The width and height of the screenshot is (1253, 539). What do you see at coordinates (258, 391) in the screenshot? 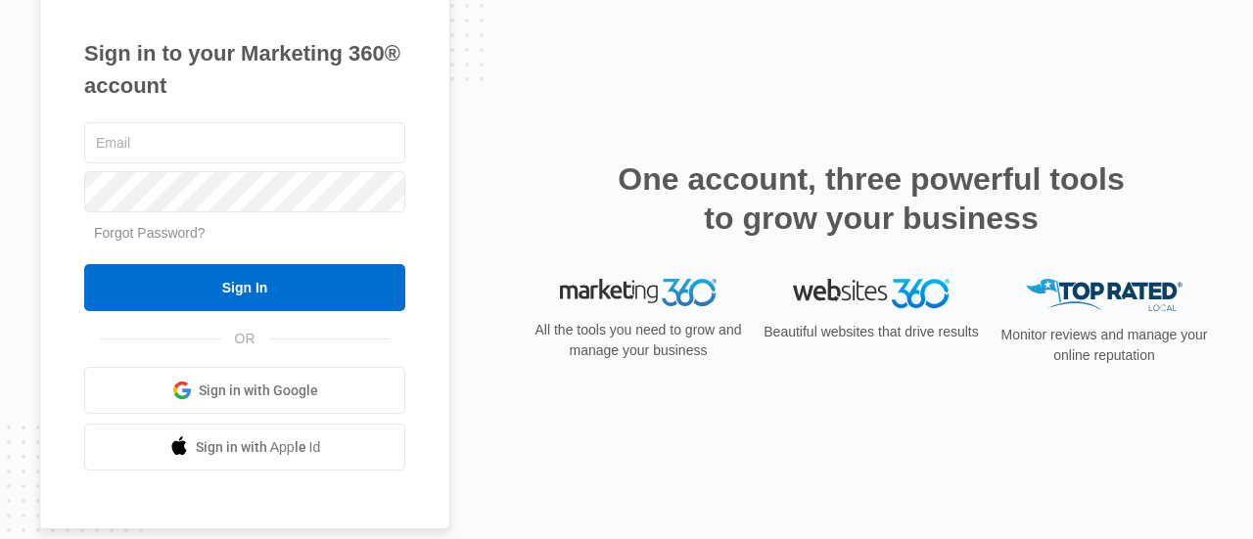
I see `span: Sign in with Google` at bounding box center [258, 391].